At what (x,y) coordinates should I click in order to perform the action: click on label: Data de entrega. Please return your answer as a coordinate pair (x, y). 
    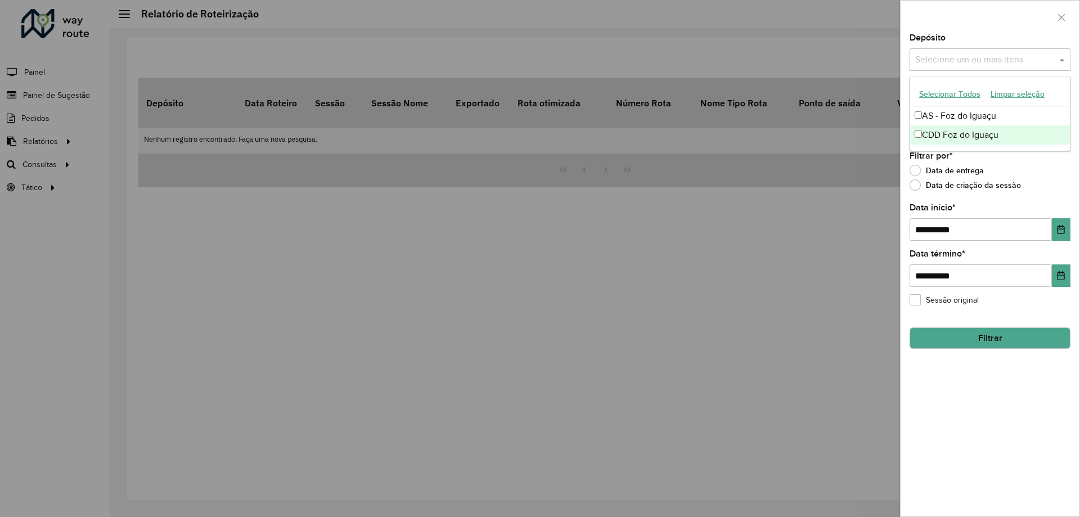
    Looking at the image, I should click on (947, 170).